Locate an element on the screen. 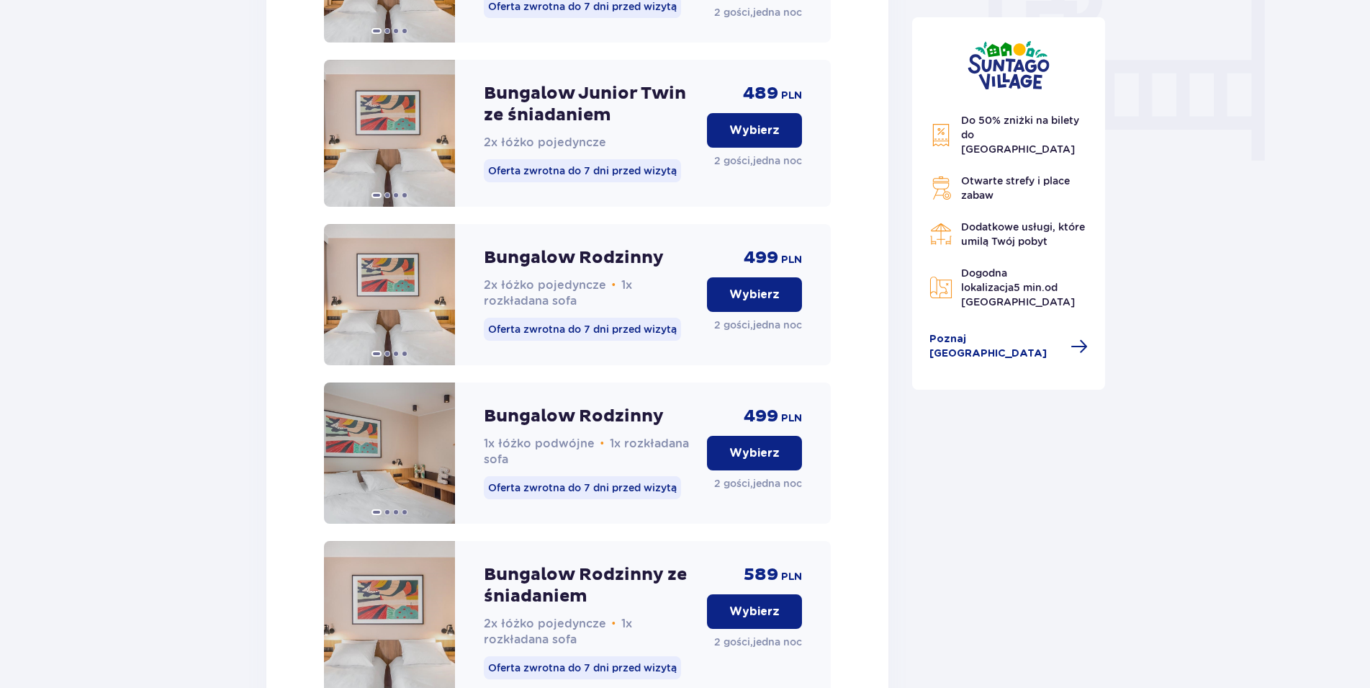 The width and height of the screenshot is (1370, 688). img: Suntago Village is located at coordinates (1009, 65).